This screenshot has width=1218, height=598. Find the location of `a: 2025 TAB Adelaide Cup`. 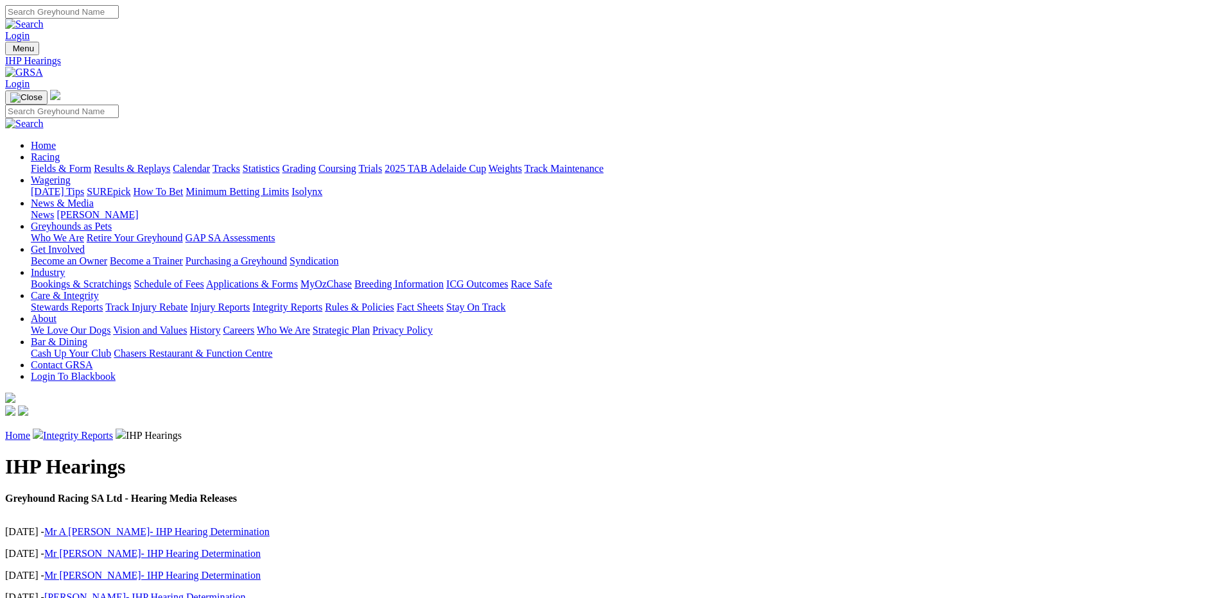

a: 2025 TAB Adelaide Cup is located at coordinates (435, 168).